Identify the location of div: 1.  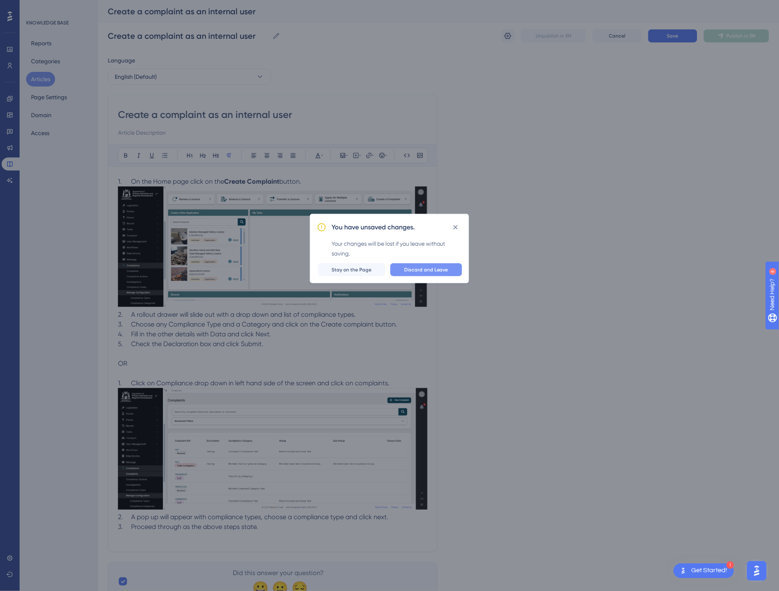
(731, 566).